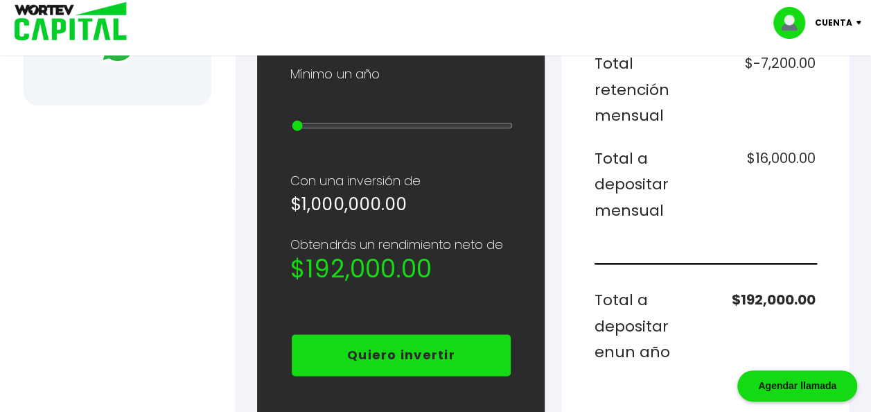 The width and height of the screenshot is (871, 412). Describe the element at coordinates (646, 326) in the screenshot. I see `h6: Total a depositar en un año` at that location.